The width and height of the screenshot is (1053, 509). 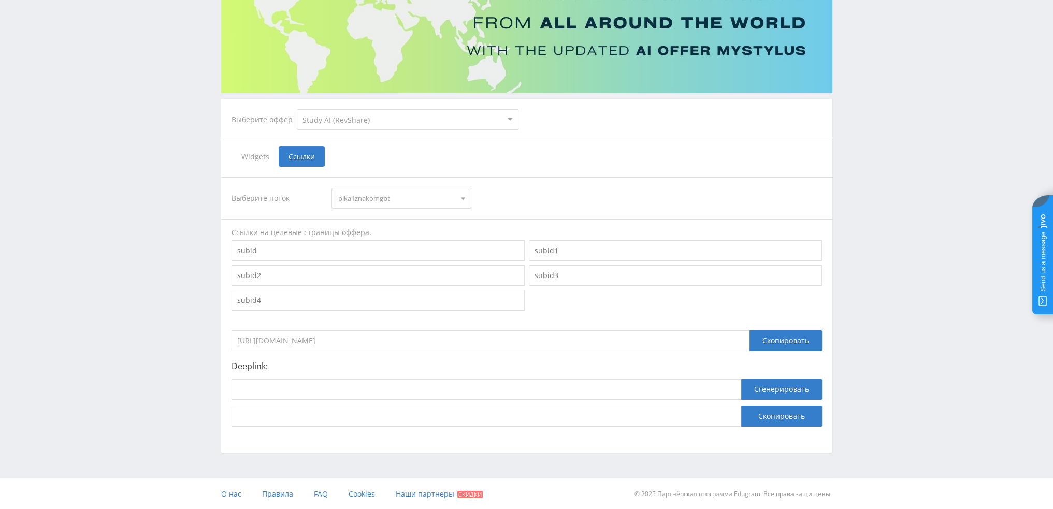 I want to click on input: subid2, so click(x=378, y=276).